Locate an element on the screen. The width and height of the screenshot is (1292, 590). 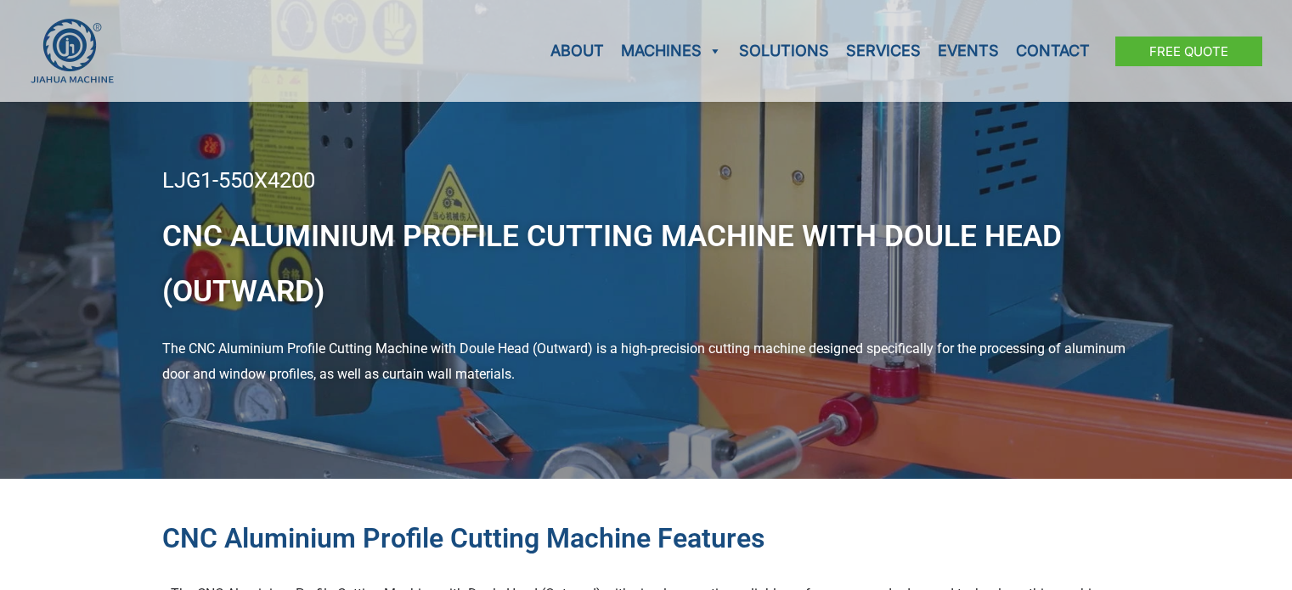
a: Free Quote is located at coordinates (1188, 51).